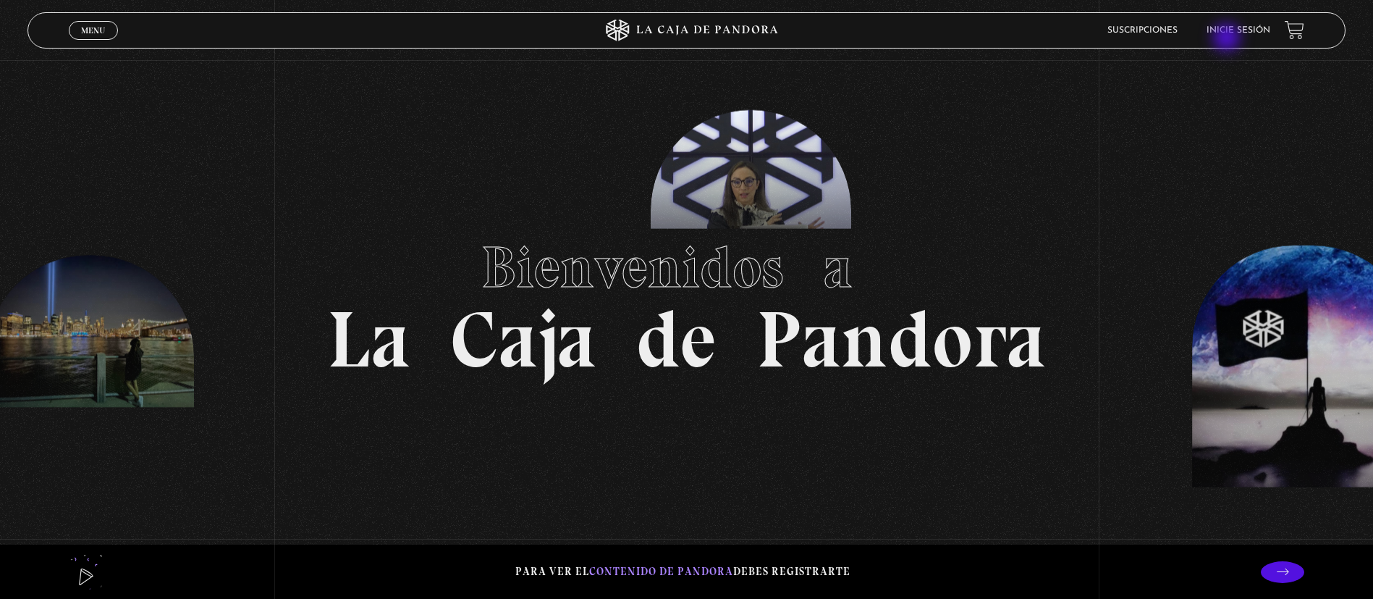 This screenshot has height=599, width=1373. I want to click on span: Menu, so click(93, 30).